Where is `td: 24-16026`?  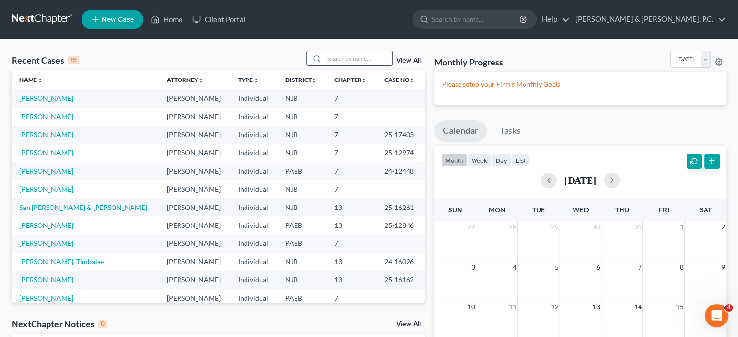 td: 24-16026 is located at coordinates (400, 262).